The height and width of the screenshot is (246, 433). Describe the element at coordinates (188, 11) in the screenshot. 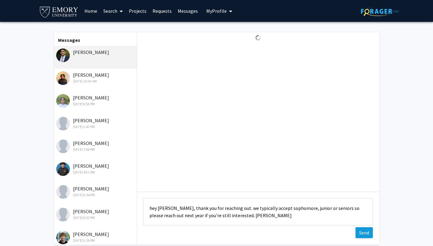

I see `a: Messages` at that location.